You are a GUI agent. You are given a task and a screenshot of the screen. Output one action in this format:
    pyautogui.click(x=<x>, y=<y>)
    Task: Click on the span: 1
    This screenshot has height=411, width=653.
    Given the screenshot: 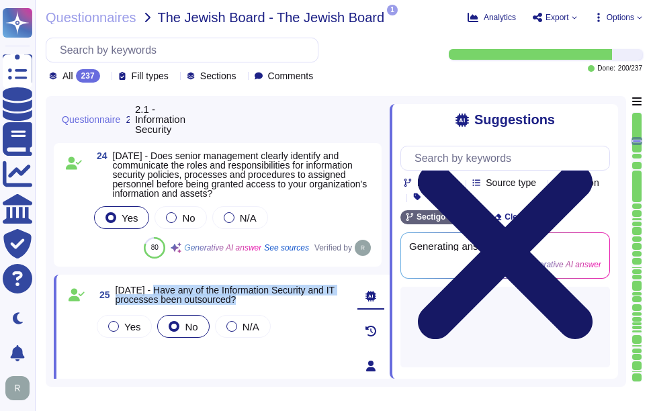 What is the action you would take?
    pyautogui.click(x=392, y=10)
    